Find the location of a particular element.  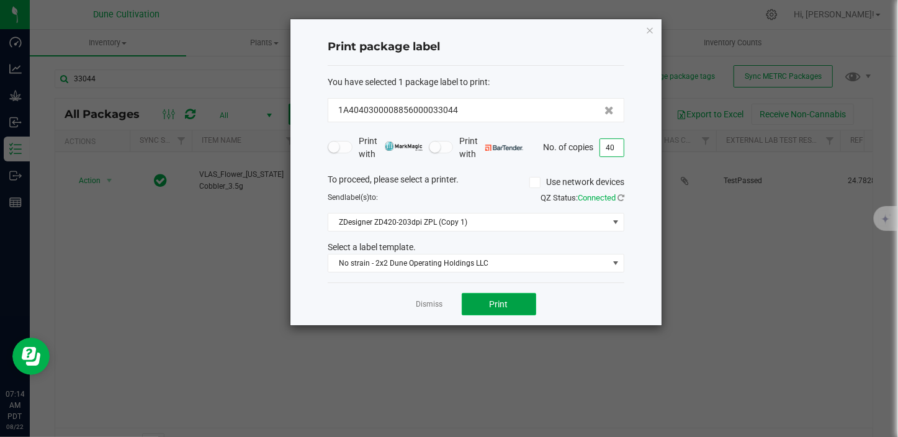

h4: Print package label is located at coordinates (476, 47).